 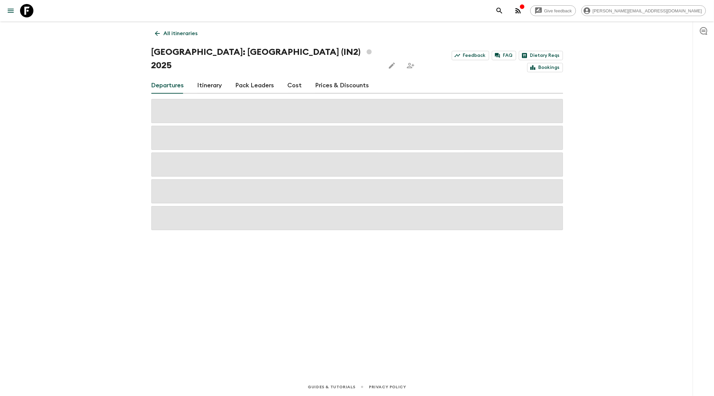 What do you see at coordinates (500, 11) in the screenshot?
I see `button: search adventures` at bounding box center [500, 11].